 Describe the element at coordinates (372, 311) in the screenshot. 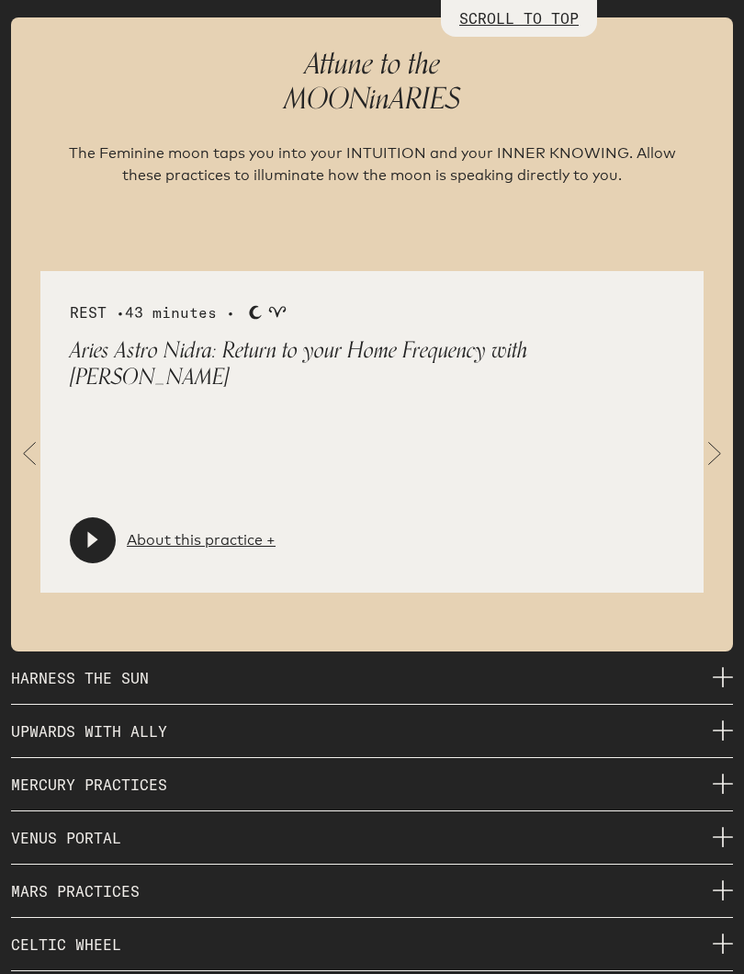

I see `div: REST •` at that location.